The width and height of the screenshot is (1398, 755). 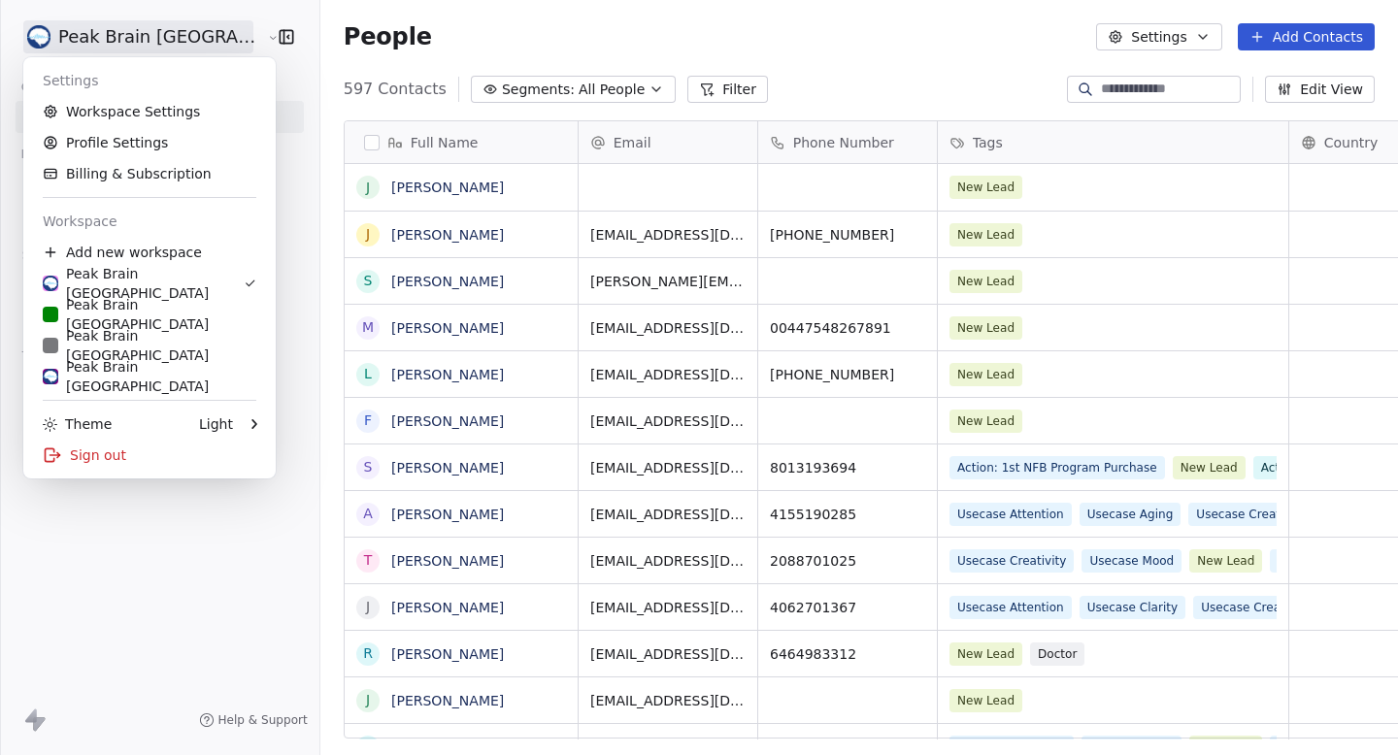 I want to click on div: Theme, so click(x=77, y=424).